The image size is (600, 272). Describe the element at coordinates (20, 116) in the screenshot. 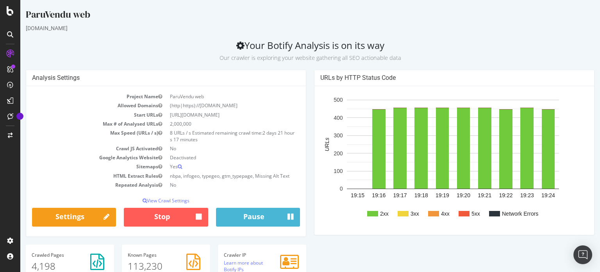

I see `div: Tooltip anchor` at that location.